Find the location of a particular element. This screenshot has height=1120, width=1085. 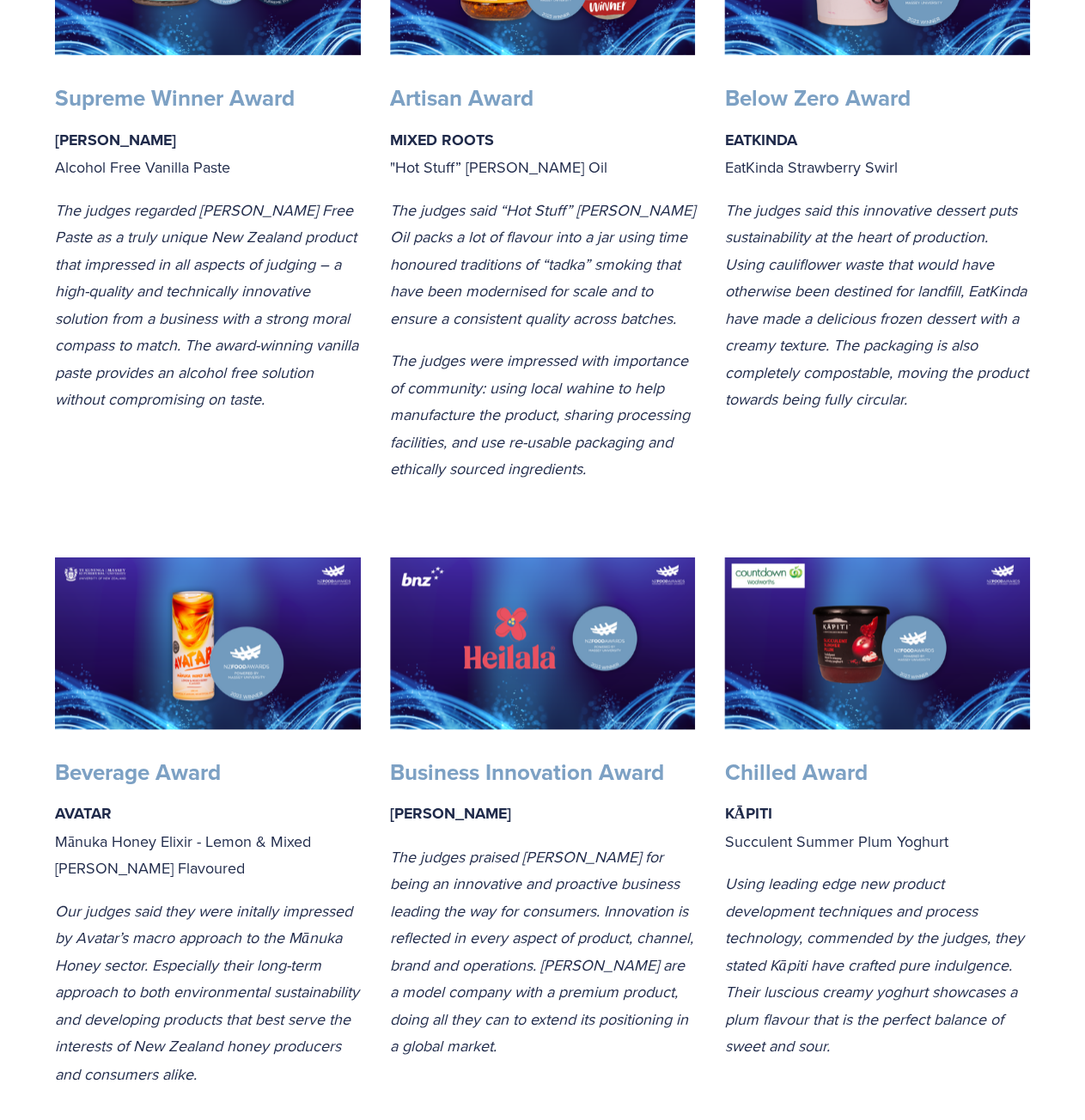

p: Succulent Summer Plum Yoghurt is located at coordinates (877, 827).